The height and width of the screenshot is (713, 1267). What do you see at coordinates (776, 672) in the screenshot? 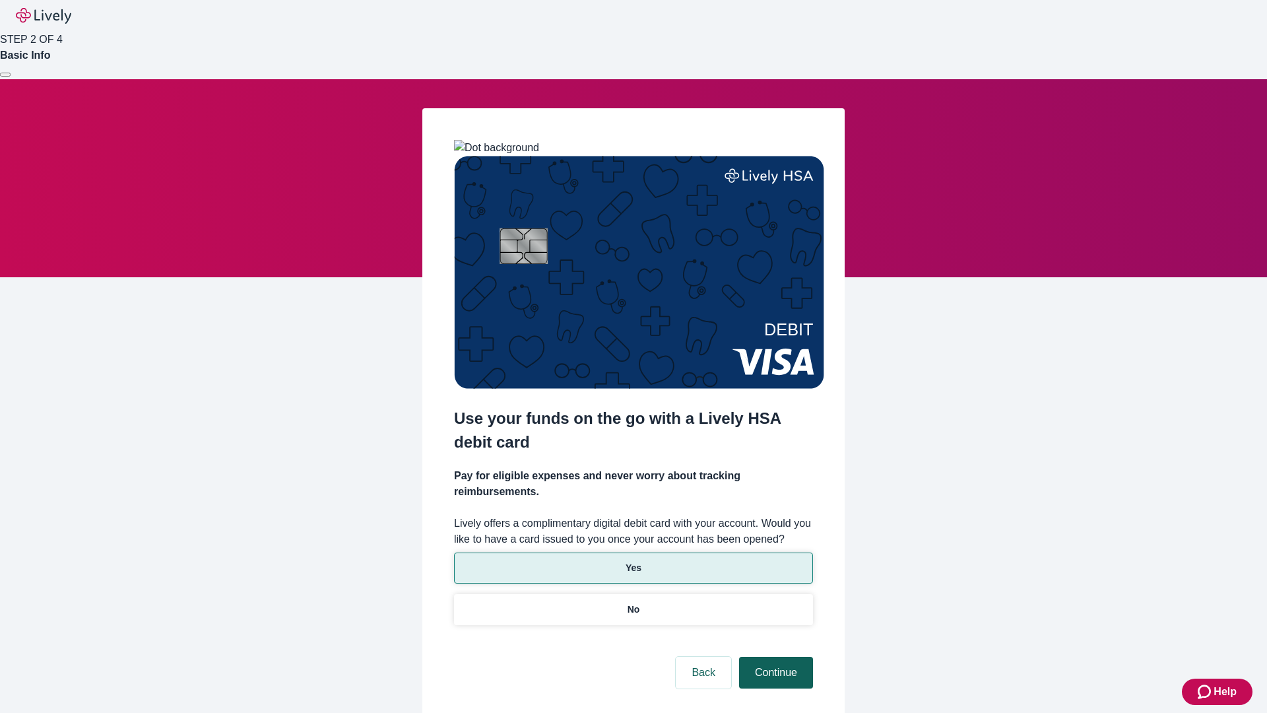
I see `button: Continue` at bounding box center [776, 672].